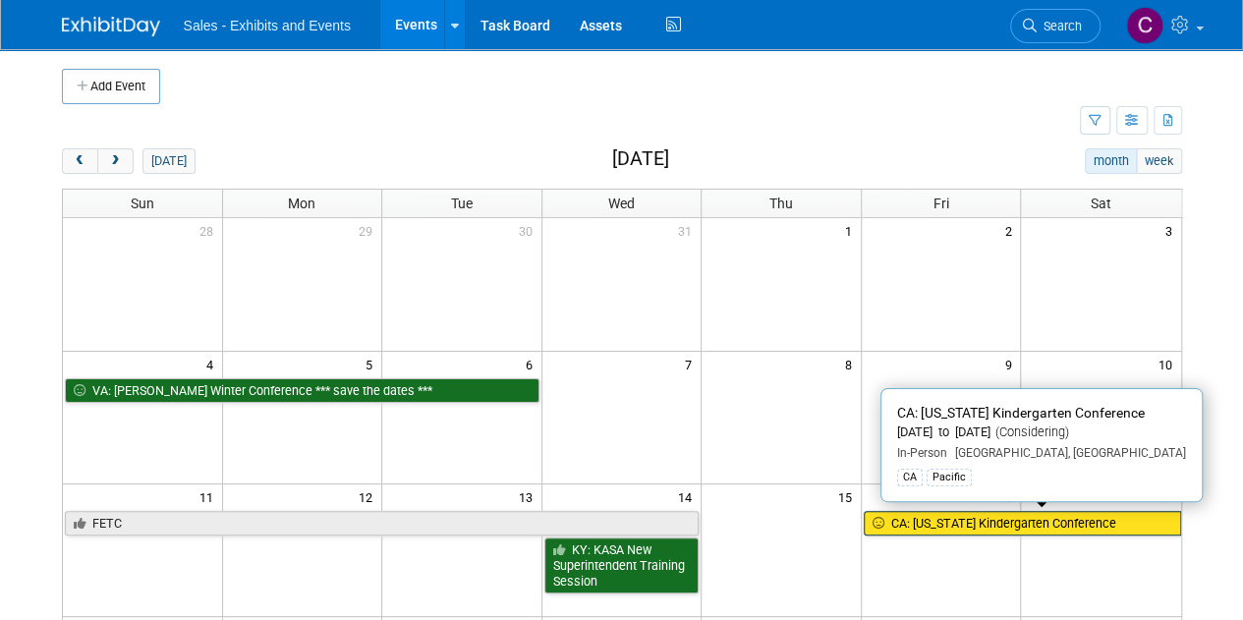  What do you see at coordinates (1059, 26) in the screenshot?
I see `span: Search` at bounding box center [1059, 26].